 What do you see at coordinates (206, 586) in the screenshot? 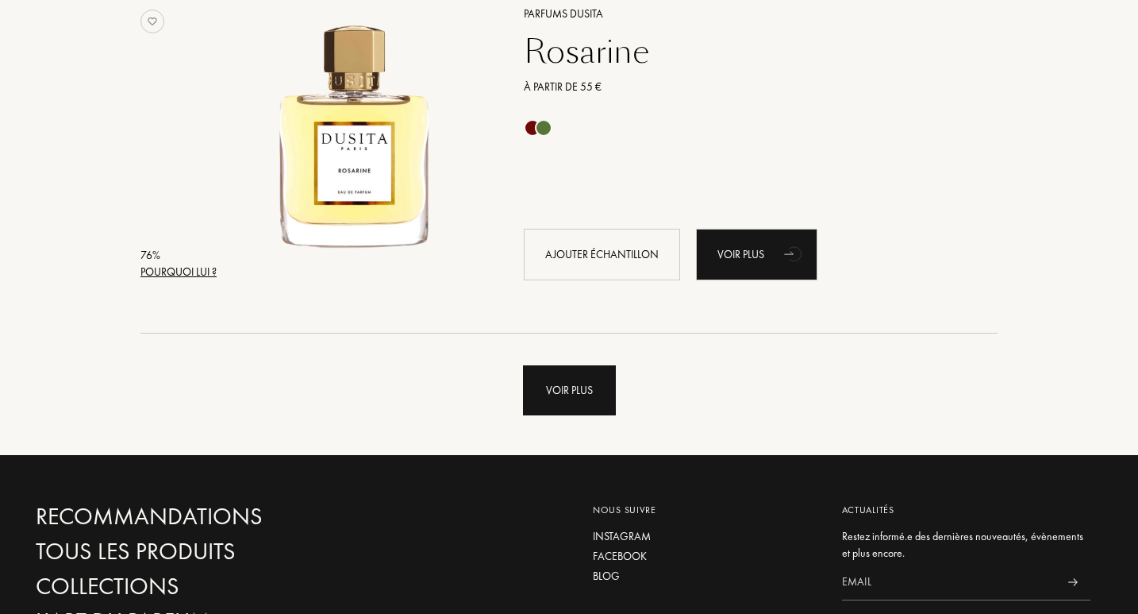
I see `a: Collections` at bounding box center [206, 586].